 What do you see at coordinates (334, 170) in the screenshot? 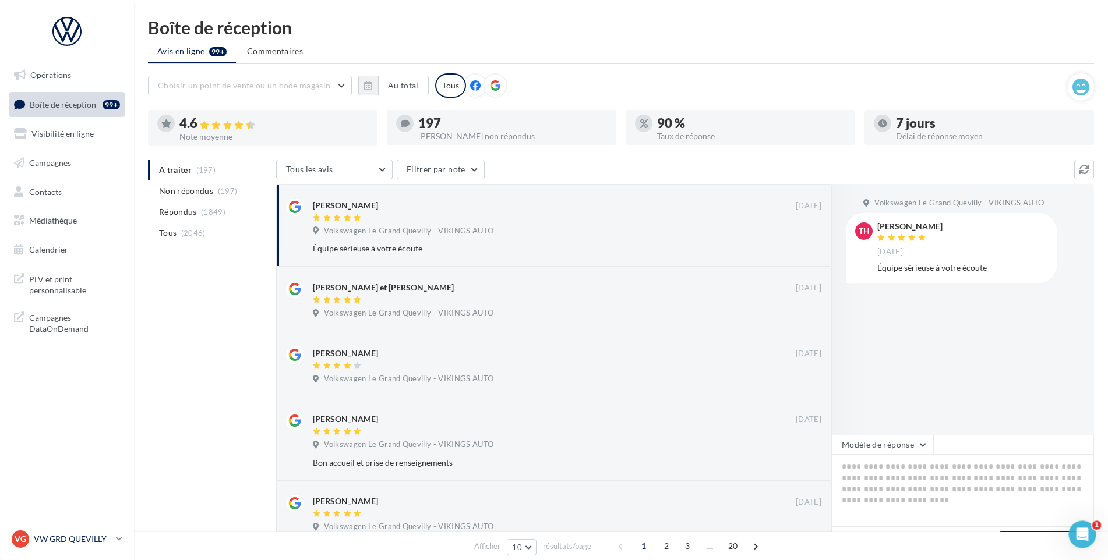
I see `button: Tous les avis` at bounding box center [334, 170].